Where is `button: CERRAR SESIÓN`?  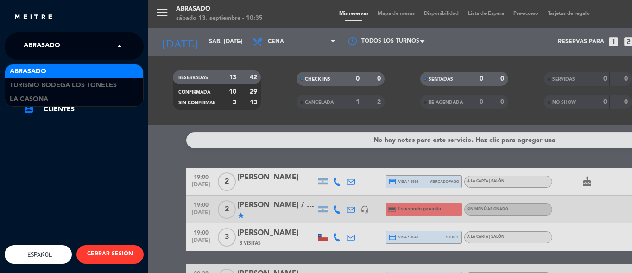
button: CERRAR SESIÓN is located at coordinates (110, 254).